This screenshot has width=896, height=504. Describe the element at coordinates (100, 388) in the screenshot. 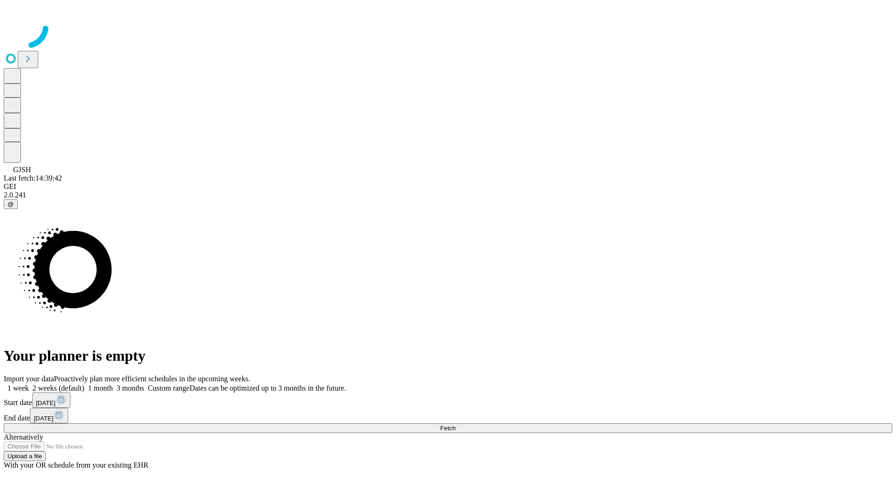

I see `span: 1 month` at that location.